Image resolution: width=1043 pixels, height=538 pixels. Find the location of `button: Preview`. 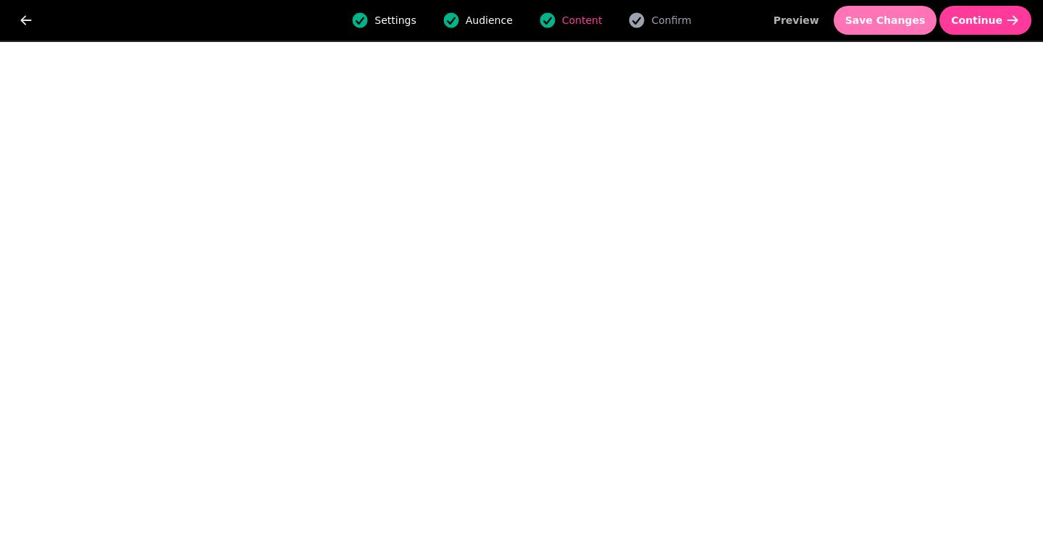

button: Preview is located at coordinates (796, 20).